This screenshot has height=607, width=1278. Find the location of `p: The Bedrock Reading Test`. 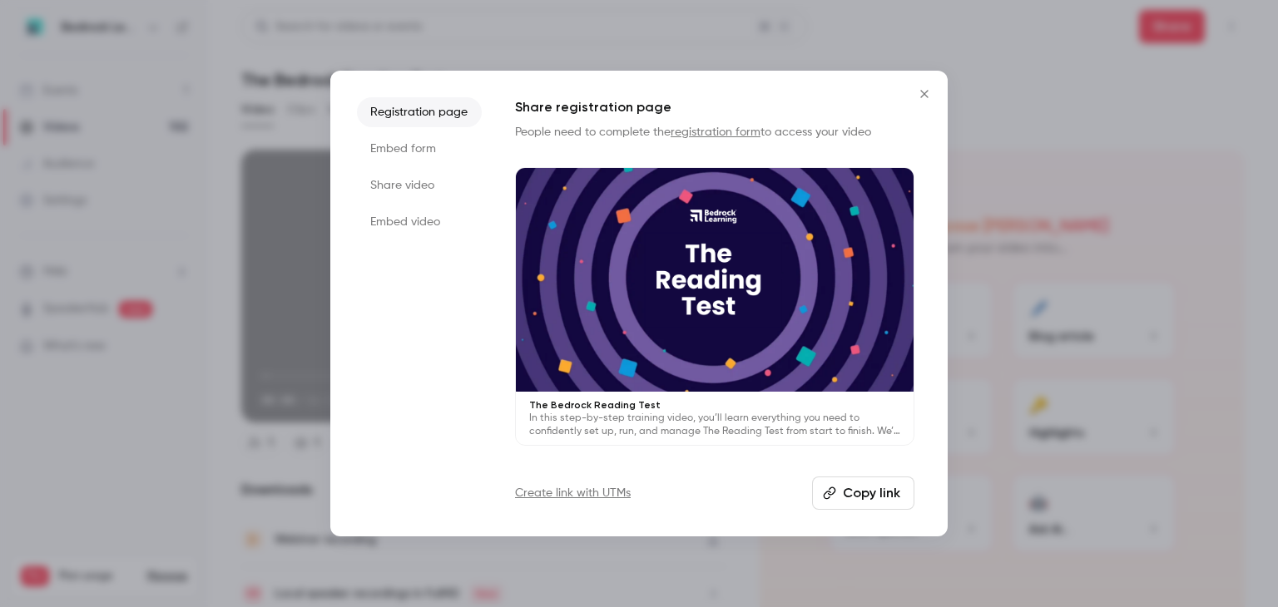

p: The Bedrock Reading Test is located at coordinates (714, 405).